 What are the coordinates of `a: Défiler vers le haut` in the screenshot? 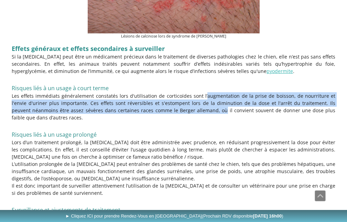 It's located at (320, 196).